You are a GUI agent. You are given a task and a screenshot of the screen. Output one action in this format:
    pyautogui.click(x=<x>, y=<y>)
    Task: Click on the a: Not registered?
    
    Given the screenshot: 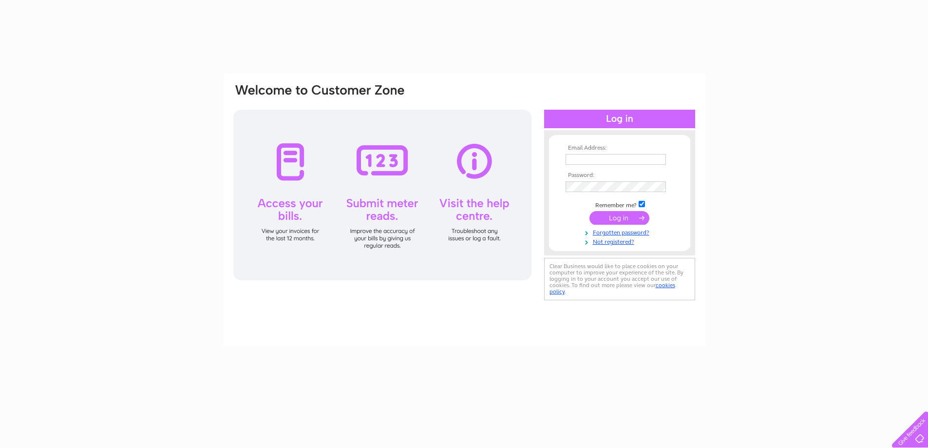 What is the action you would take?
    pyautogui.click(x=621, y=241)
    